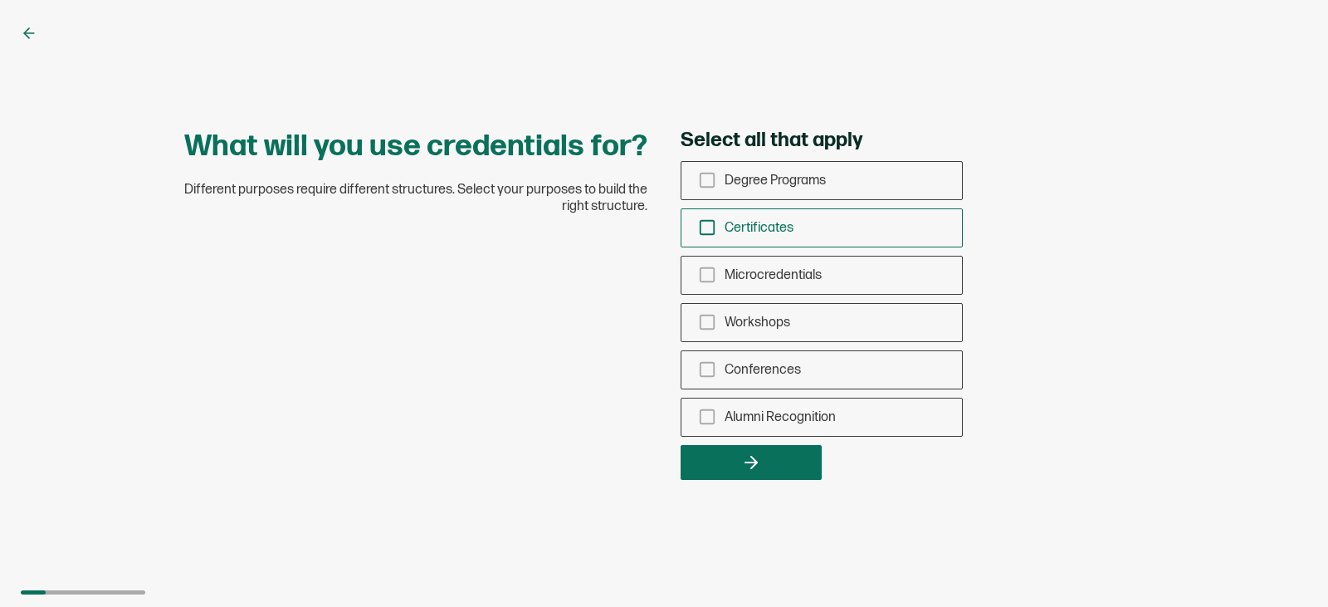  I want to click on h1: What will you use credentials for?, so click(416, 146).